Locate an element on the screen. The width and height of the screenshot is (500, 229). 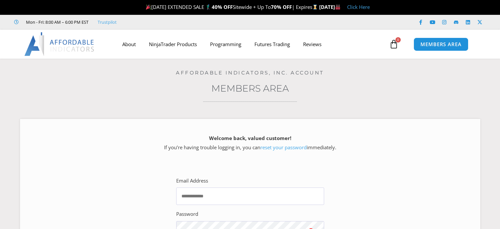
img: LogoAI | Affordable Indicators – NinjaTrader is located at coordinates (60, 44).